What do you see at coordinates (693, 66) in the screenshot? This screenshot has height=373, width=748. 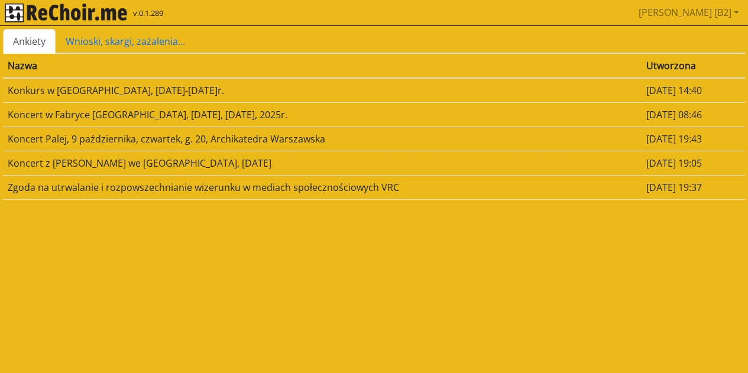 I see `div: Utworzona` at bounding box center [693, 66].